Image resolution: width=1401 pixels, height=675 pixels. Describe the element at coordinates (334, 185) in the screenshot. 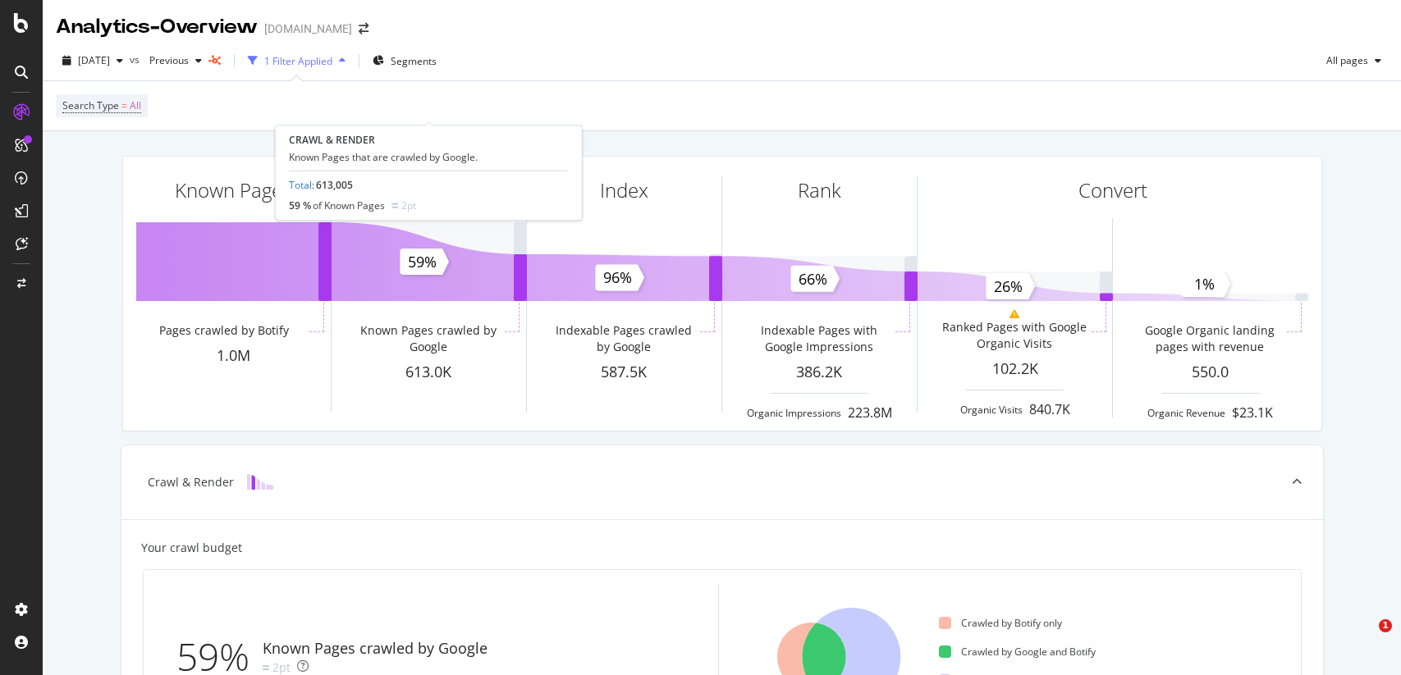

I see `span: 613,005` at that location.